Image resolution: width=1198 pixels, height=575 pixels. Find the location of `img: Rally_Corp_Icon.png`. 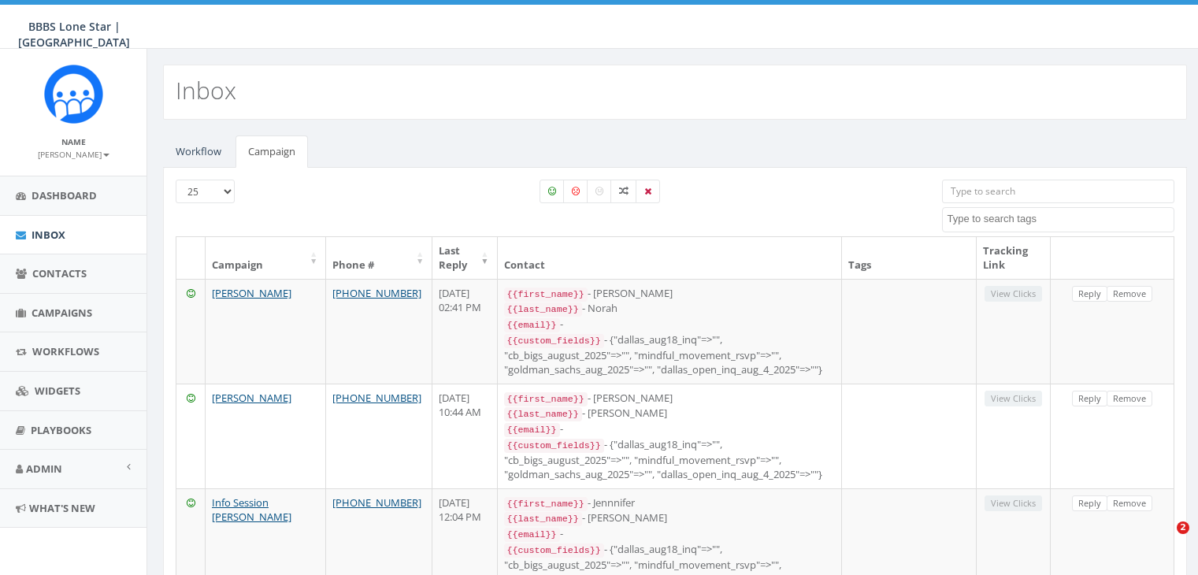

img: Rally_Corp_Icon.png is located at coordinates (73, 94).